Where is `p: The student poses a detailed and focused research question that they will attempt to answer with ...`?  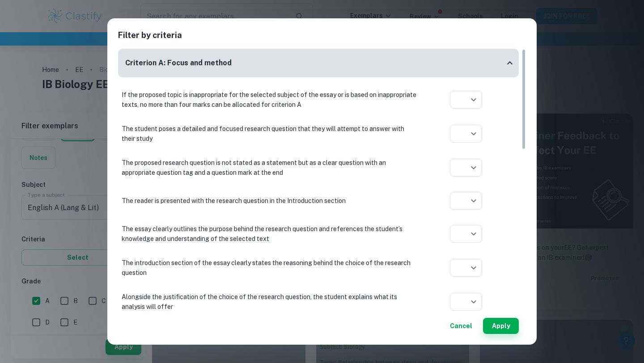 p: The student poses a detailed and focused research question that they will attempt to answer with ... is located at coordinates (269, 134).